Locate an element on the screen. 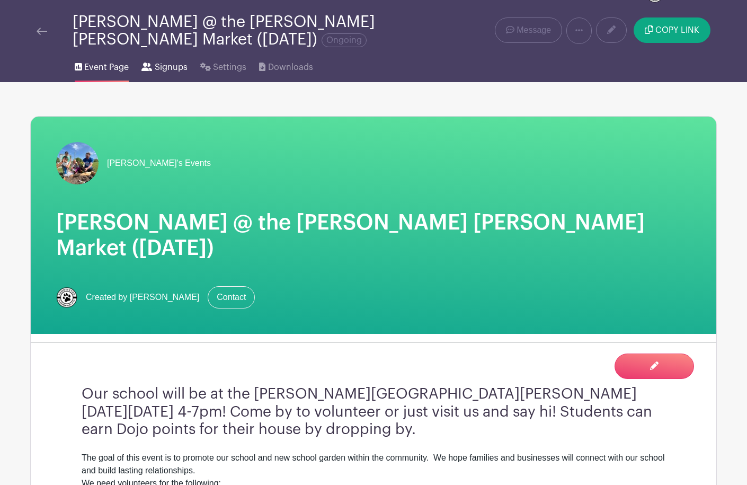 The width and height of the screenshot is (747, 485). span: Message is located at coordinates (533, 30).